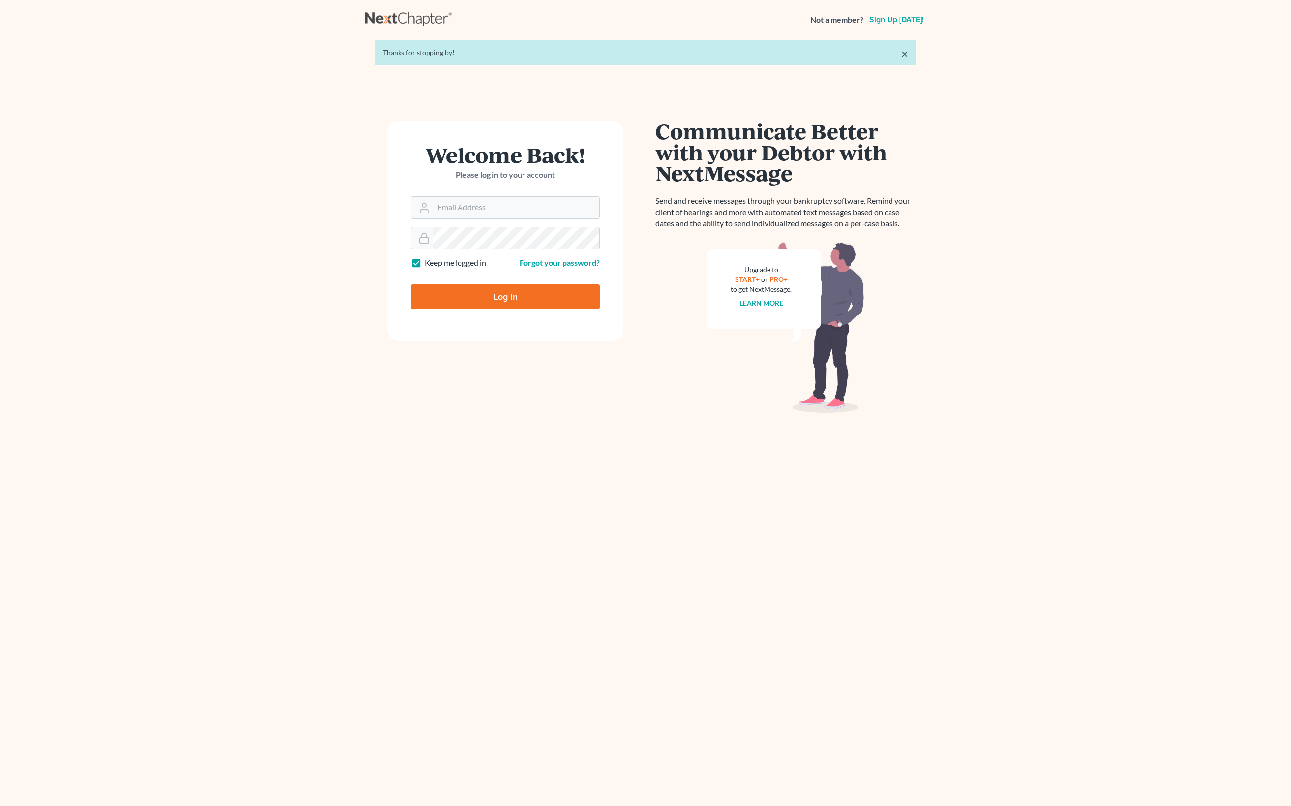  I want to click on span: or, so click(764, 279).